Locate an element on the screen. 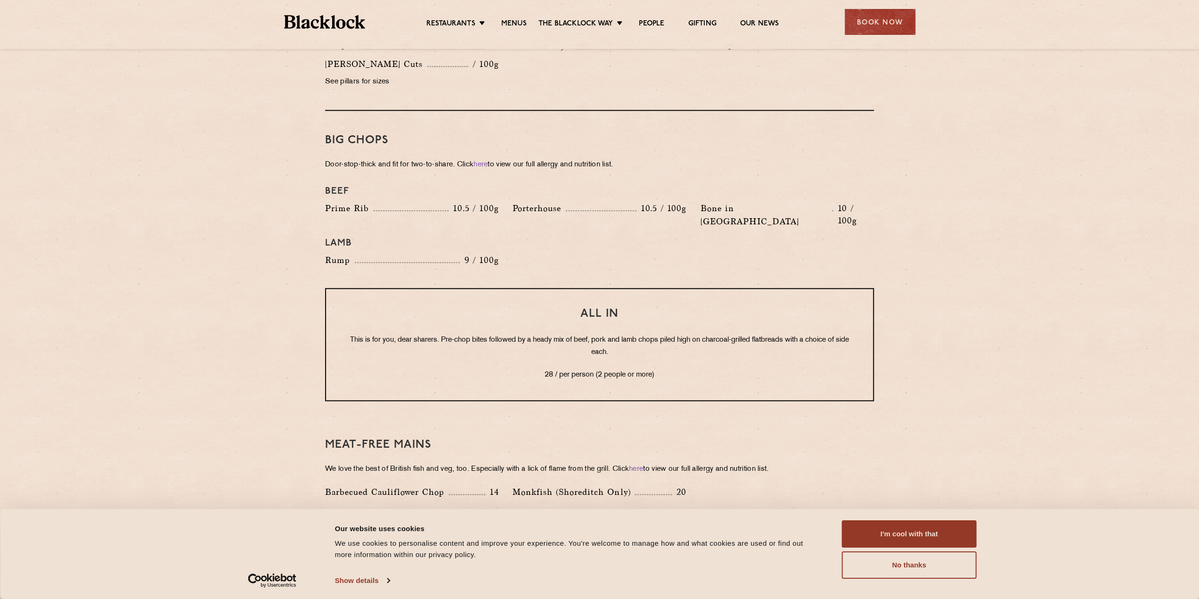 The image size is (1199, 599). p: We love the best of British fish and veg, too. Especially with a lick of flame from the grill. Cl... is located at coordinates (599, 469).